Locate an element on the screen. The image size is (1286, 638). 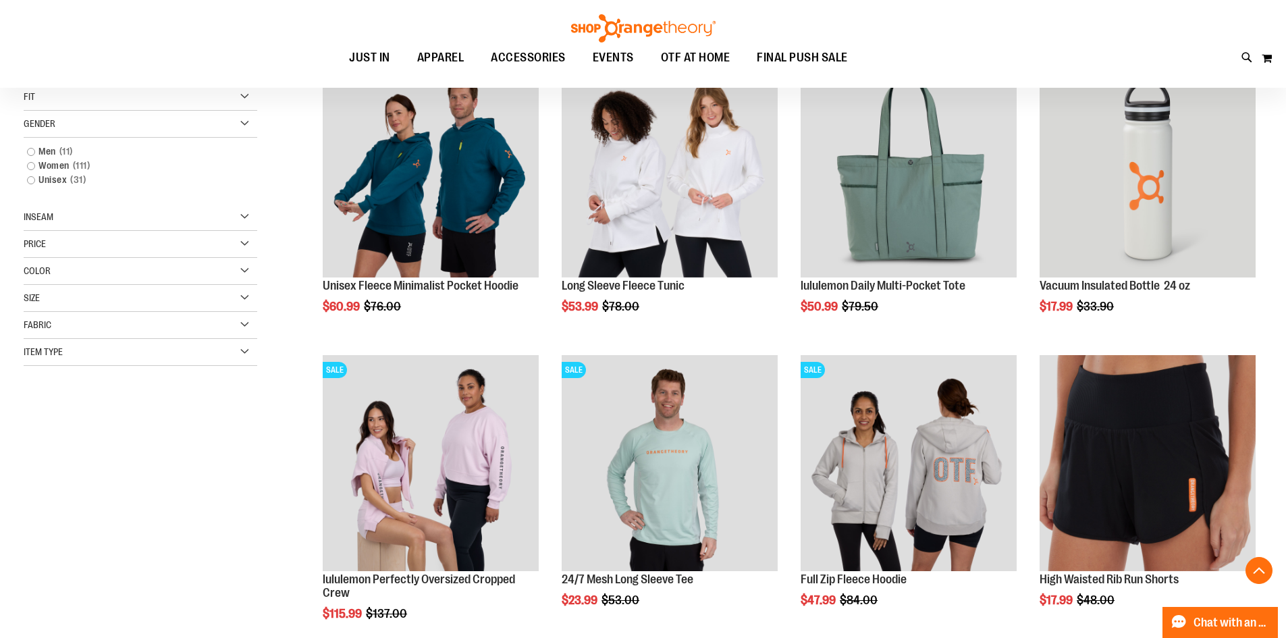
a: OTF AT HOME is located at coordinates (695, 58).